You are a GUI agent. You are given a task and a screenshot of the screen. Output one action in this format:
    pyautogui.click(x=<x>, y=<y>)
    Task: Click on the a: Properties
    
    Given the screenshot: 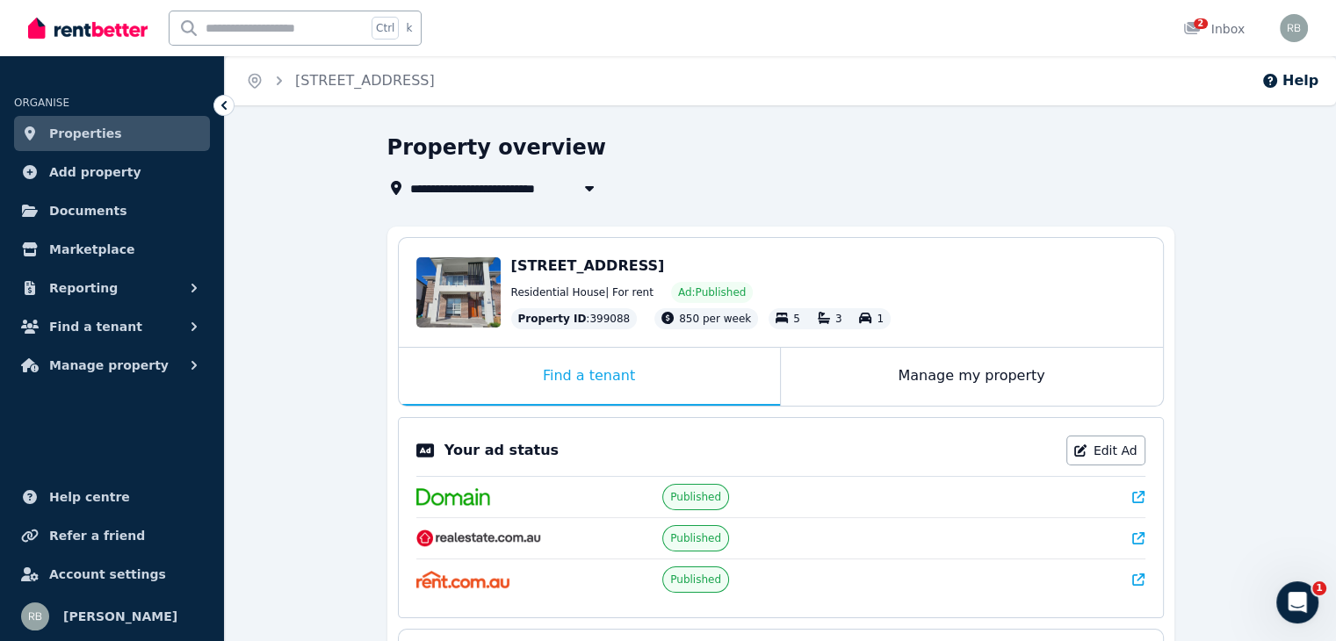 What is the action you would take?
    pyautogui.click(x=112, y=134)
    